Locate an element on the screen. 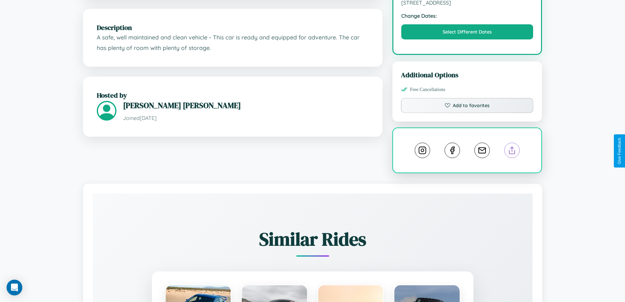 This screenshot has width=625, height=302. strong: Change Dates: is located at coordinates (467, 16).